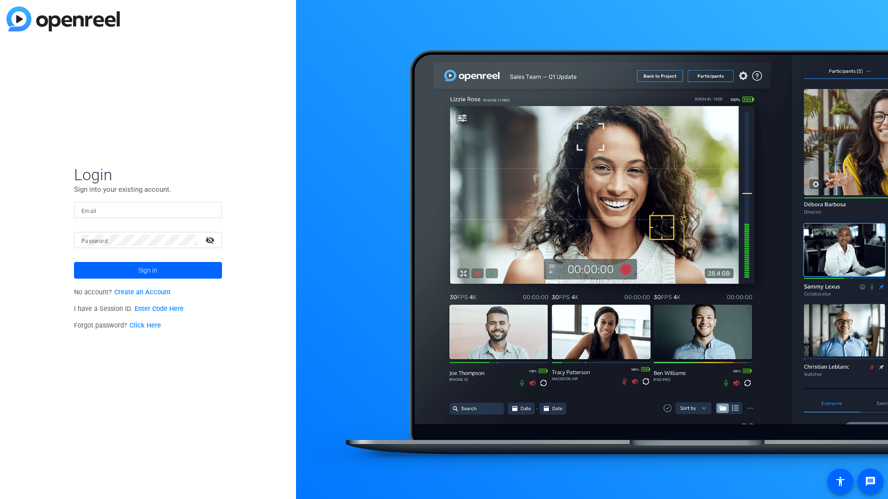  What do you see at coordinates (89, 211) in the screenshot?
I see `mat-label: Email` at bounding box center [89, 211].